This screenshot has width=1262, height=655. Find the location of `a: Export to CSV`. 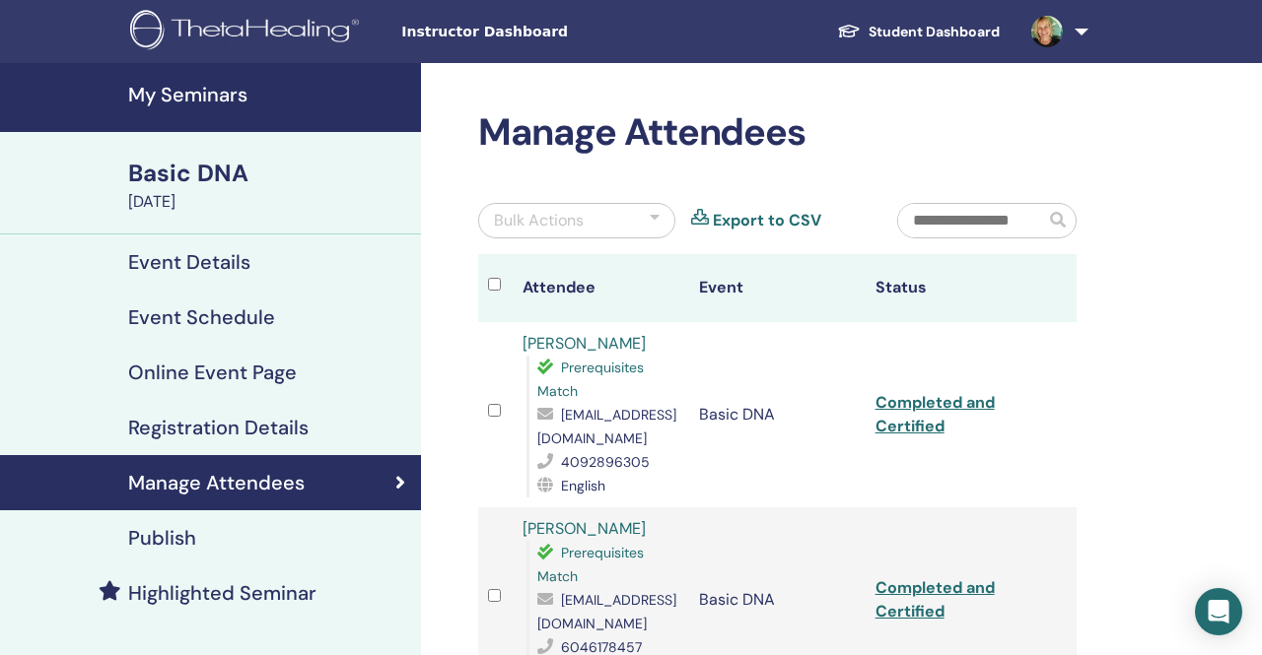

a: Export to CSV is located at coordinates (767, 221).